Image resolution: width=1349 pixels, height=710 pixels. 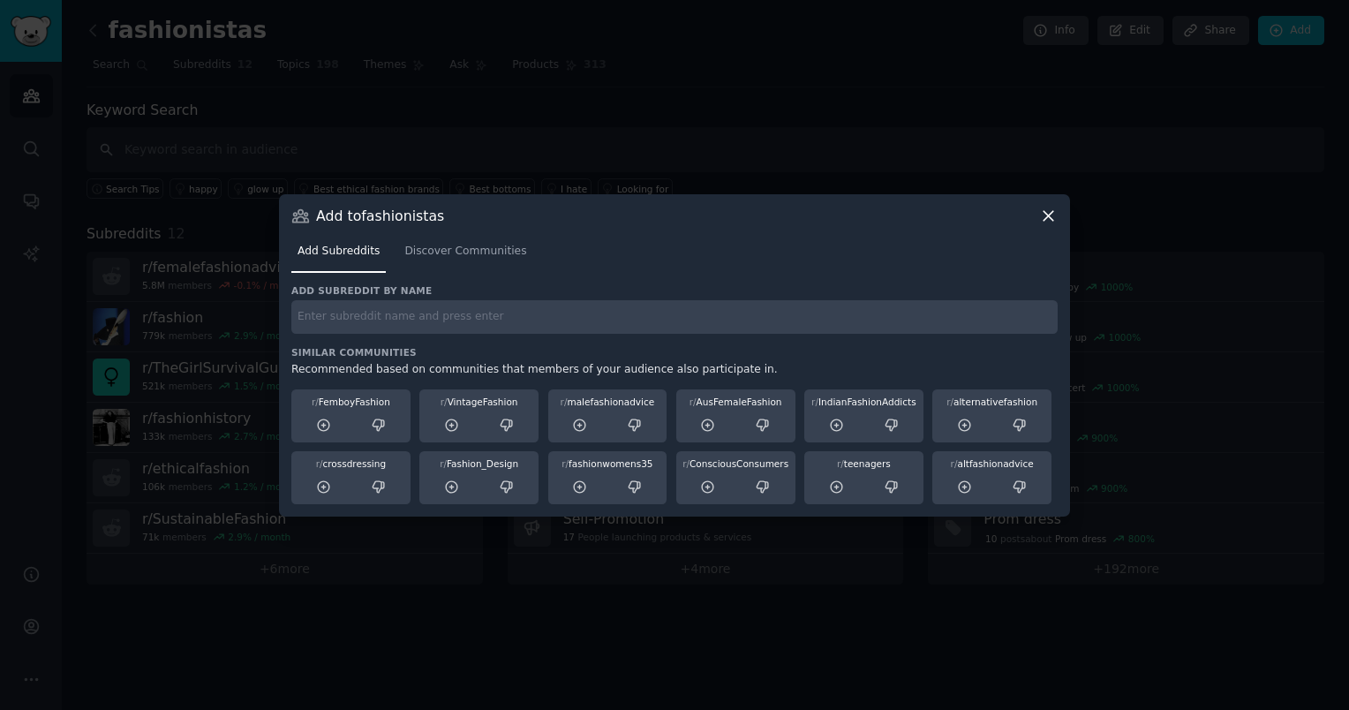 What do you see at coordinates (674, 352) in the screenshot?
I see `h3: Similar Communities` at bounding box center [674, 352].